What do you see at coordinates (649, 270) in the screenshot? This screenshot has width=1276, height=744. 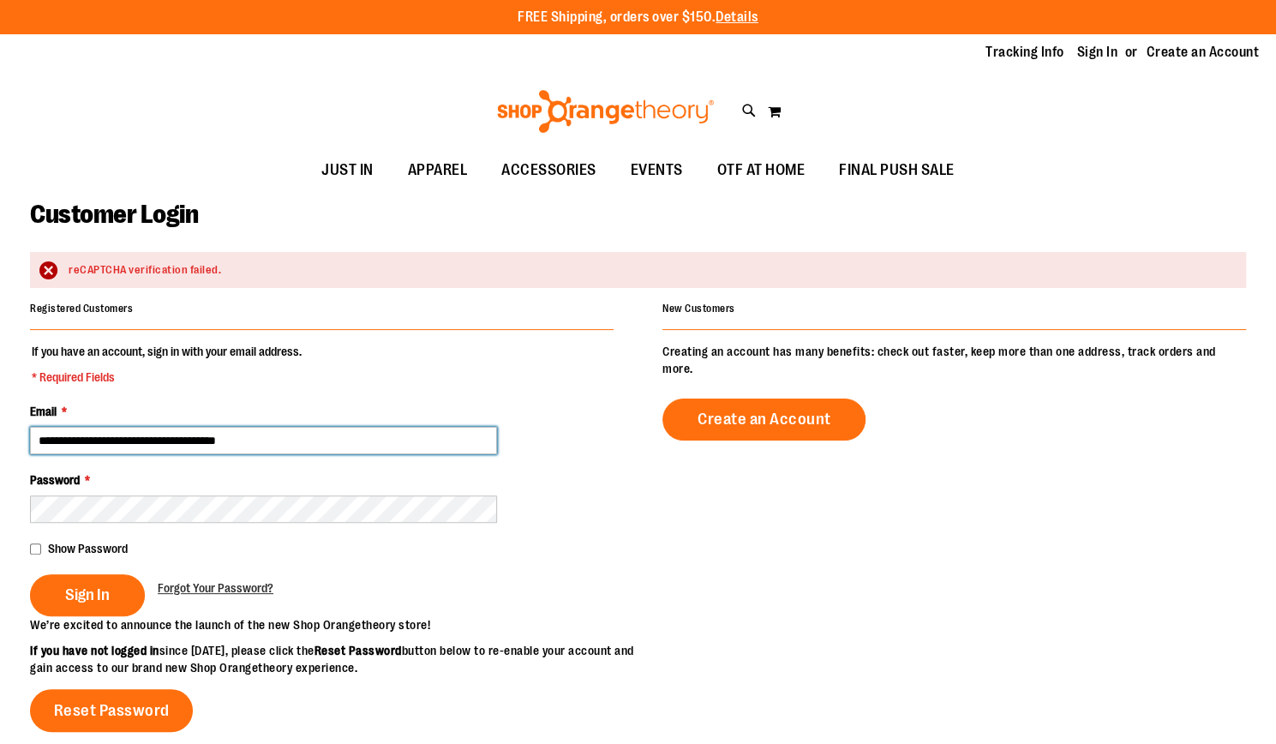 I see `div: reCAPTCHA verification failed.` at bounding box center [649, 270].